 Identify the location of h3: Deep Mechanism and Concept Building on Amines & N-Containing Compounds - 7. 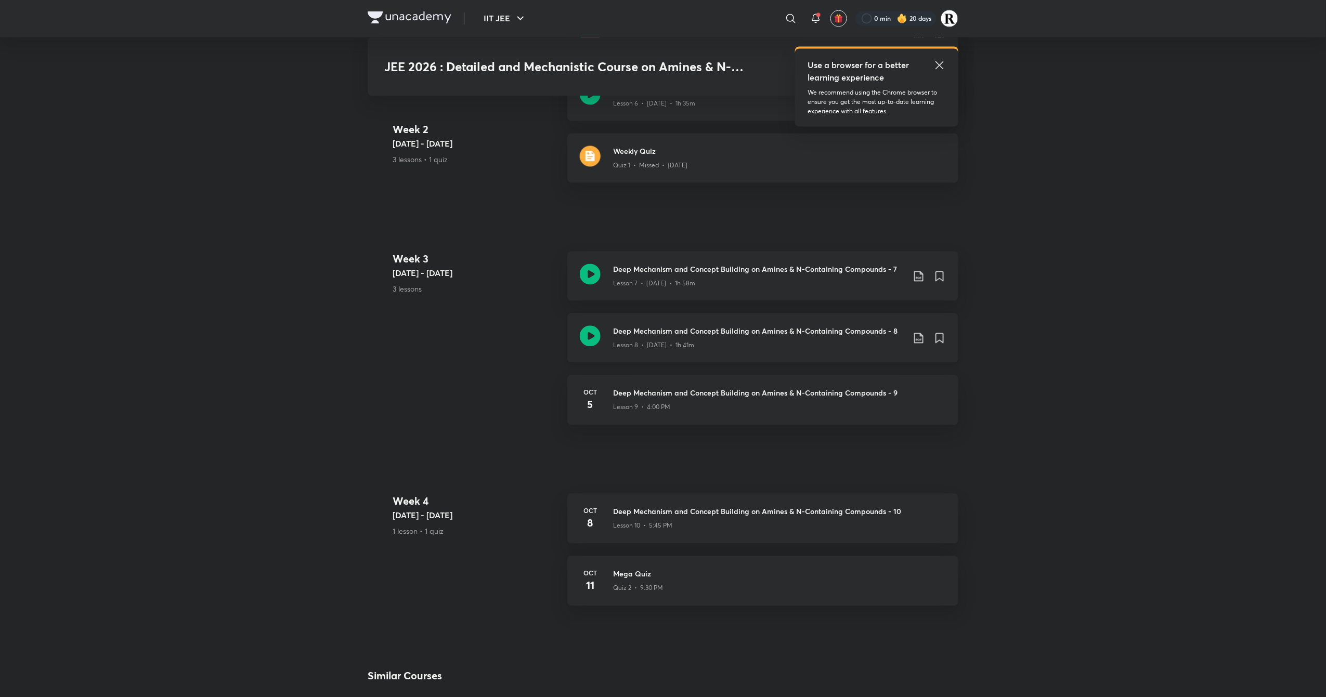
(759, 269).